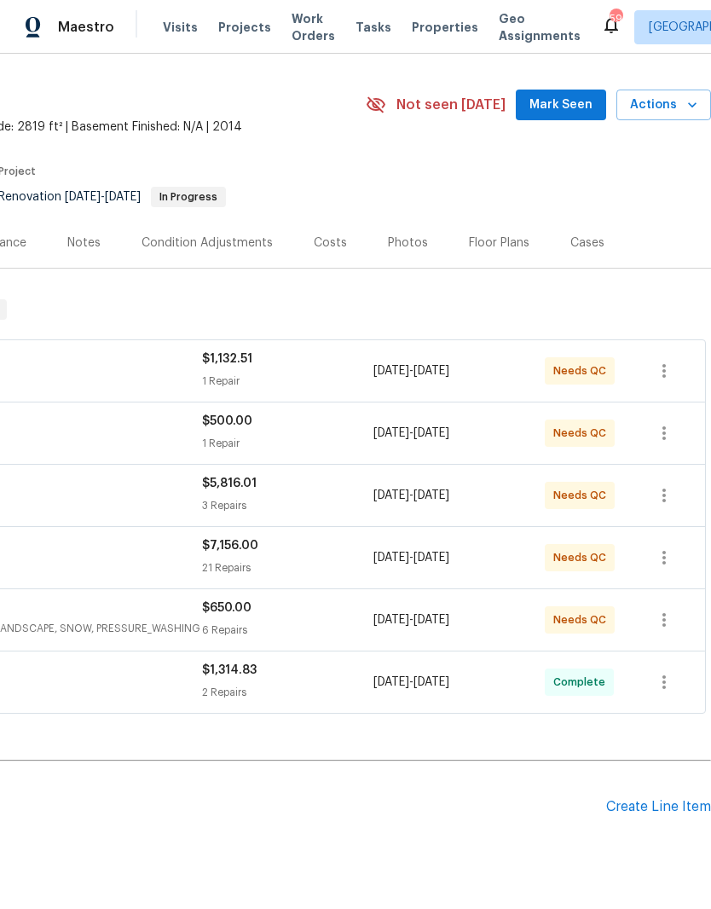 The image size is (711, 909). What do you see at coordinates (229, 483) in the screenshot?
I see `span: $5,816.01` at bounding box center [229, 483].